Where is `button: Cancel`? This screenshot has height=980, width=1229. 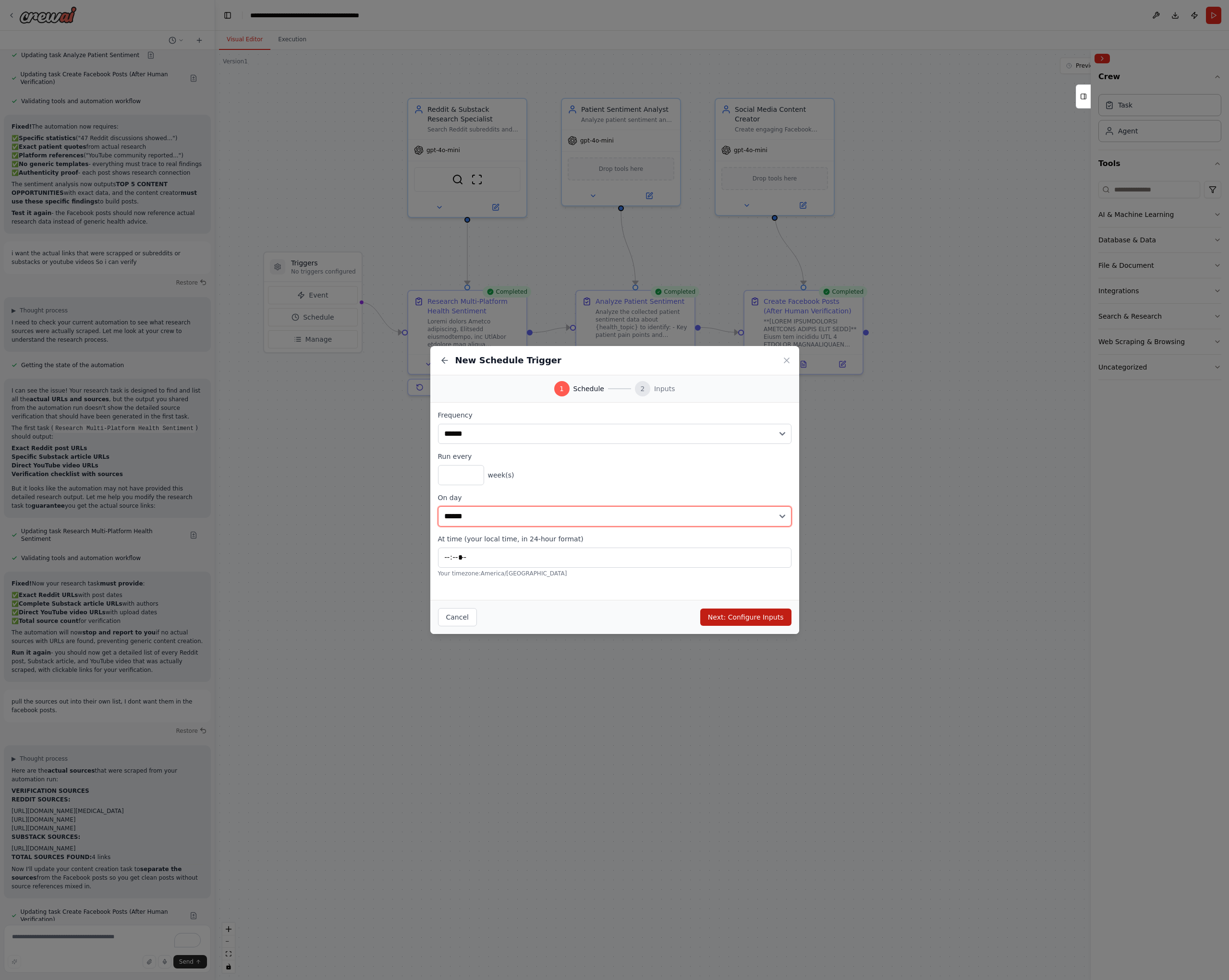 button: Cancel is located at coordinates (457, 617).